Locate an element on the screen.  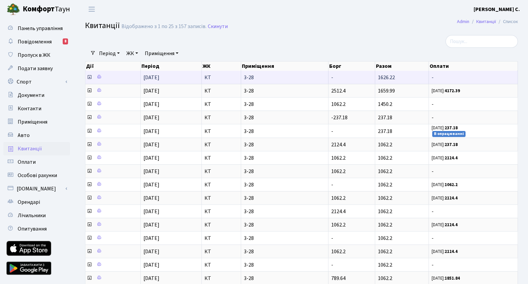
a: Орендарі is located at coordinates (37, 202).